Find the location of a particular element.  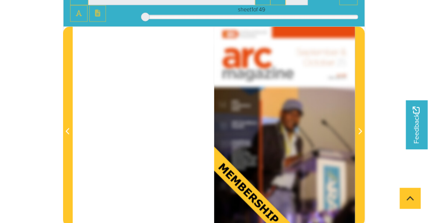

a: Would you like to provide feedback? is located at coordinates (417, 125).